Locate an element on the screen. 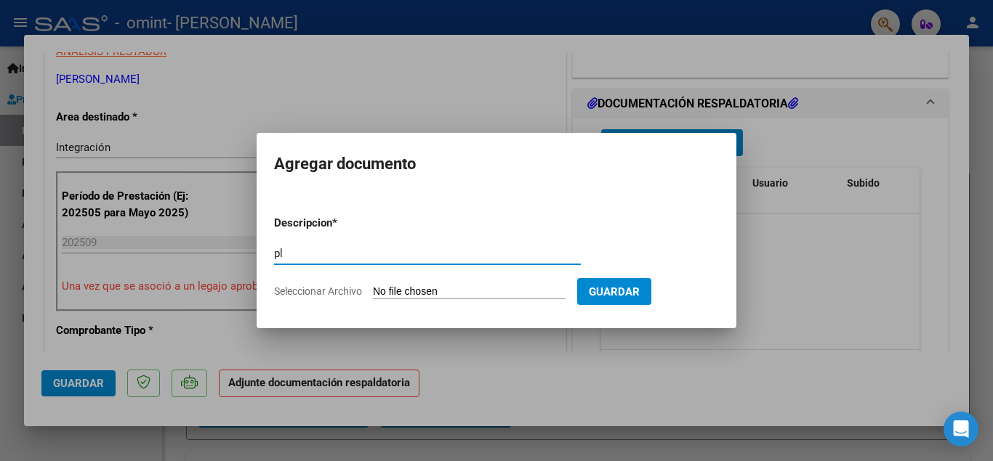 The image size is (993, 461). button: Guardar is located at coordinates (614, 291).